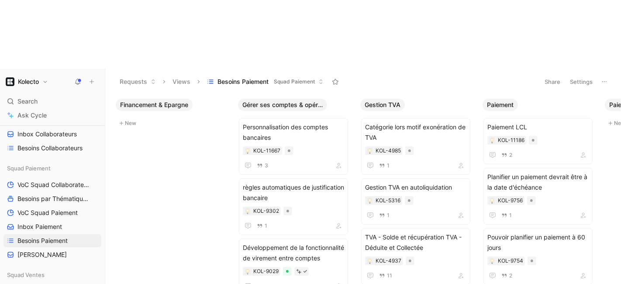 The width and height of the screenshot is (621, 284). I want to click on div: Search, so click(52, 101).